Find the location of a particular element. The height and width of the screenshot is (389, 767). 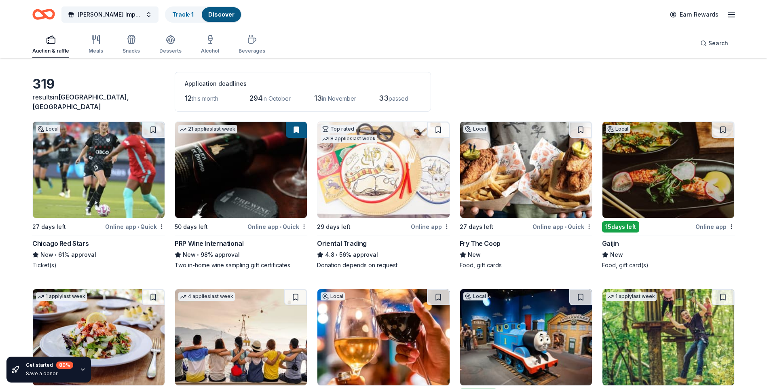

span: passed is located at coordinates (398, 98).